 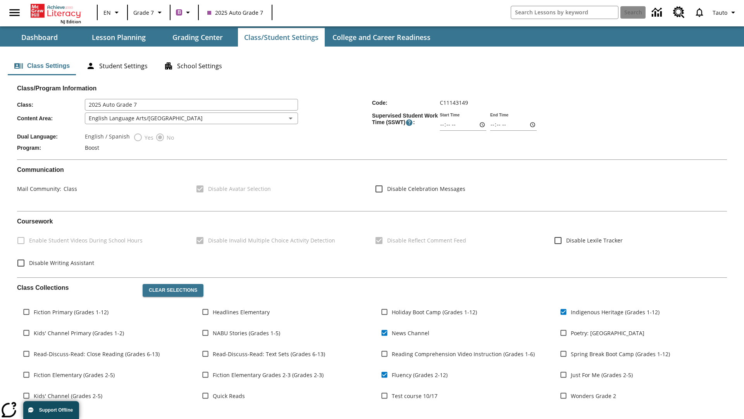 What do you see at coordinates (372, 244) in the screenshot?
I see `div: Coursework` at bounding box center [372, 244].